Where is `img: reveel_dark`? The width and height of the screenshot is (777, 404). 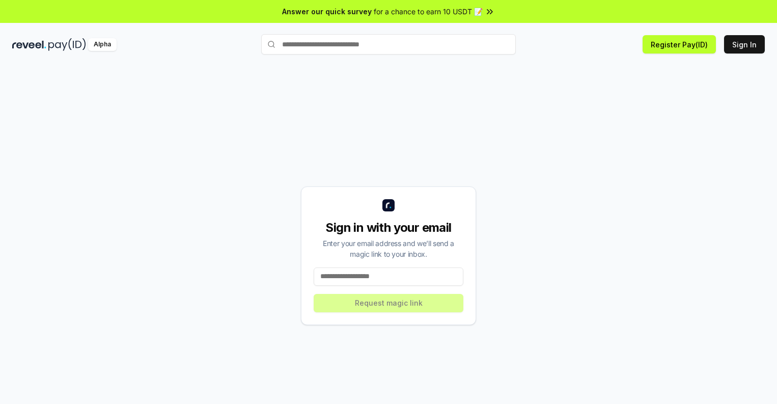
img: reveel_dark is located at coordinates (29, 44).